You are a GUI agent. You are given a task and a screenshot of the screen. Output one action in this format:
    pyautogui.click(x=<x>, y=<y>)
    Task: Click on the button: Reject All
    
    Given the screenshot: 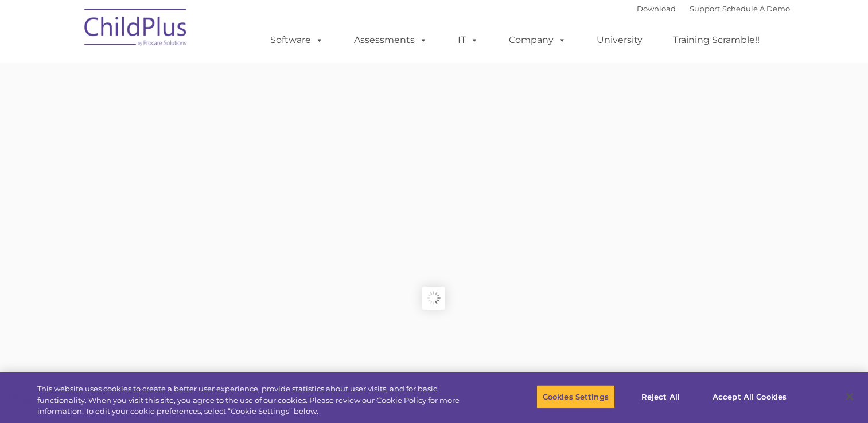 What is the action you would take?
    pyautogui.click(x=660, y=397)
    